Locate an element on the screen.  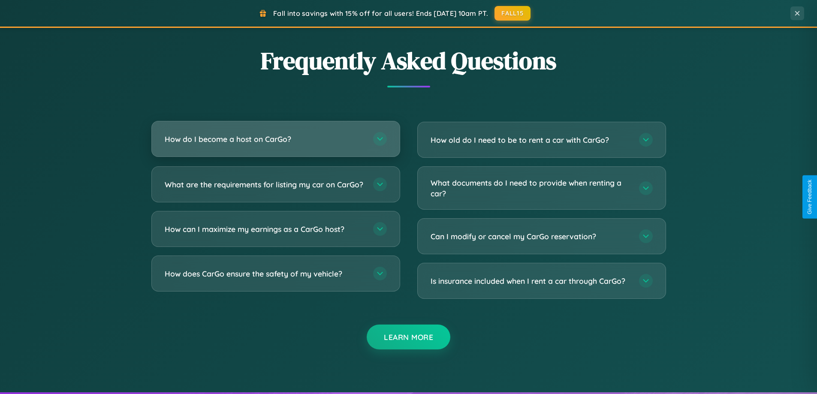
h3: How old do I need to be to rent a car with CarGo? is located at coordinates (530, 140).